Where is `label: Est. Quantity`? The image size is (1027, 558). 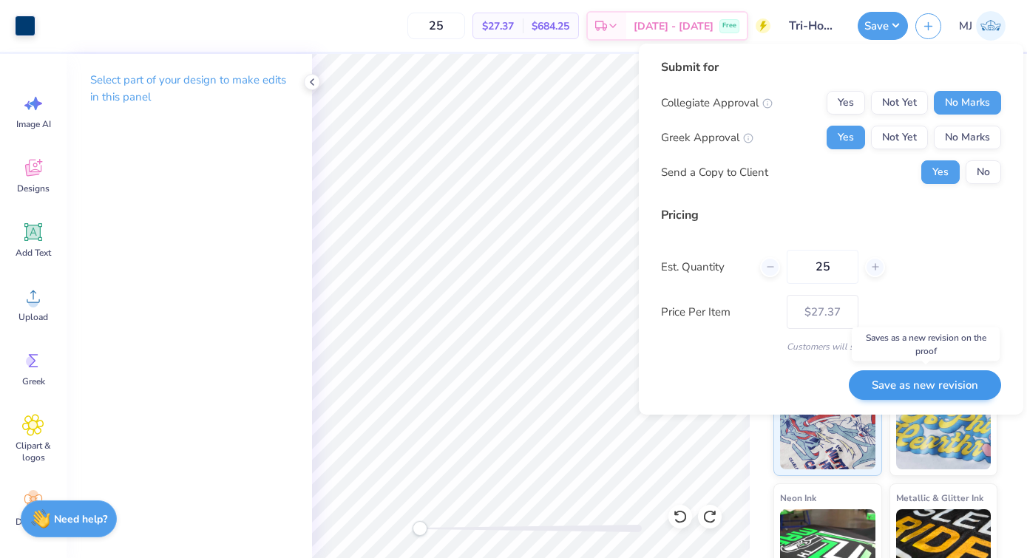
label: Est. Quantity is located at coordinates (705, 267).